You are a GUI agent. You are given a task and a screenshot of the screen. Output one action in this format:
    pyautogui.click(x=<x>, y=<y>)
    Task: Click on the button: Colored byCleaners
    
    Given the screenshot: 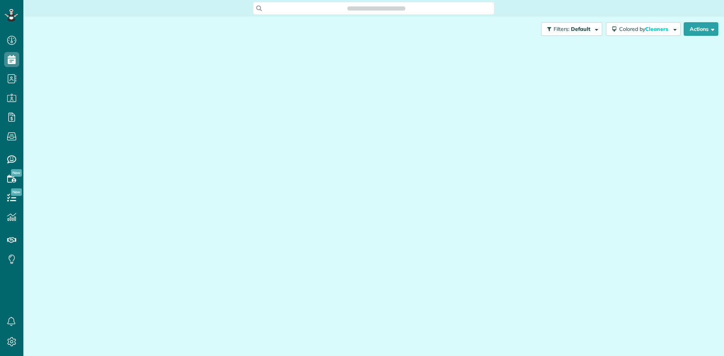 What is the action you would take?
    pyautogui.click(x=643, y=29)
    